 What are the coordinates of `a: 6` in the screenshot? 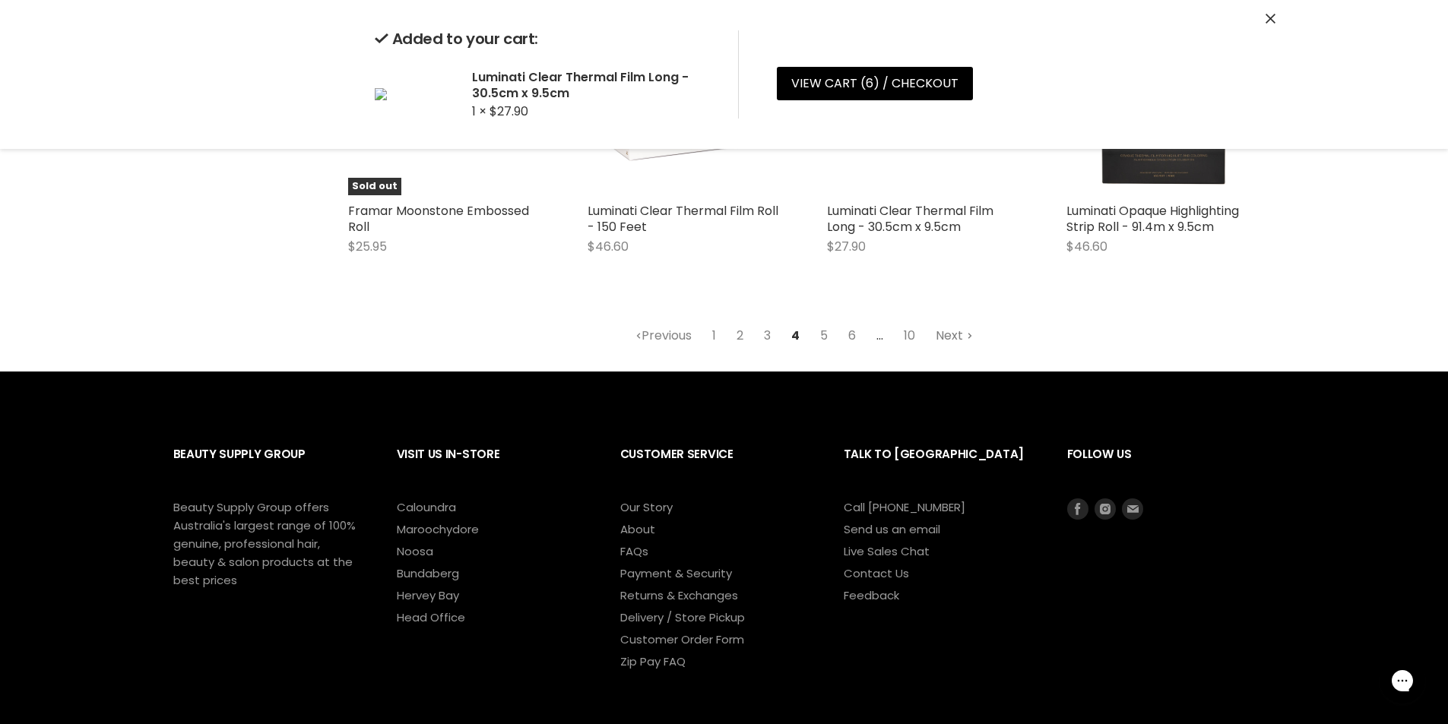 It's located at (852, 336).